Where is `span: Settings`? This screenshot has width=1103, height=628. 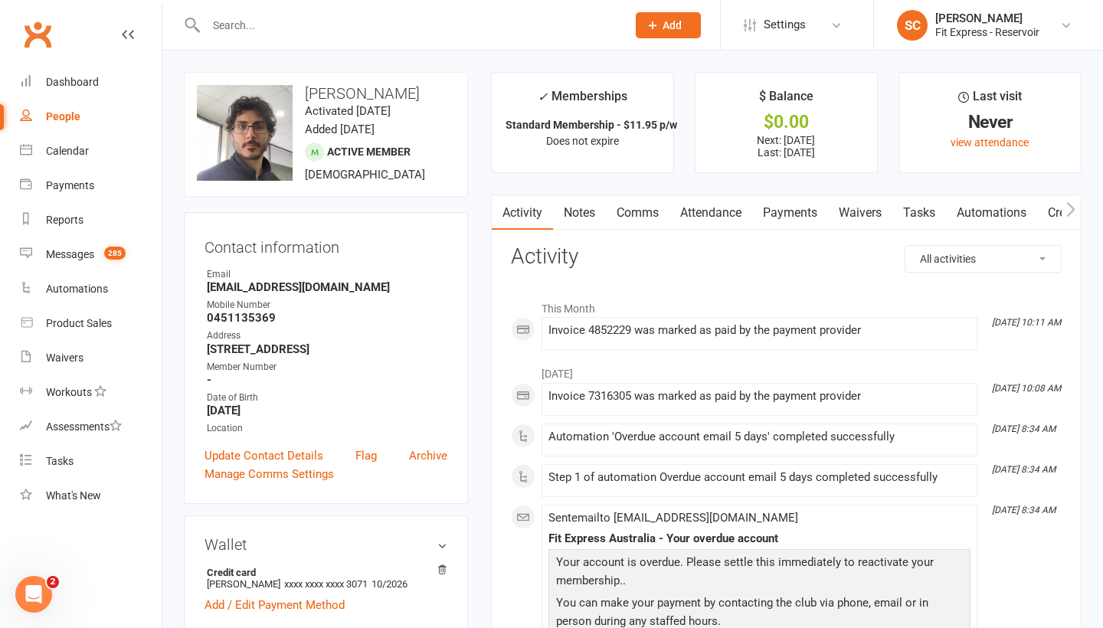
span: Settings is located at coordinates (784, 25).